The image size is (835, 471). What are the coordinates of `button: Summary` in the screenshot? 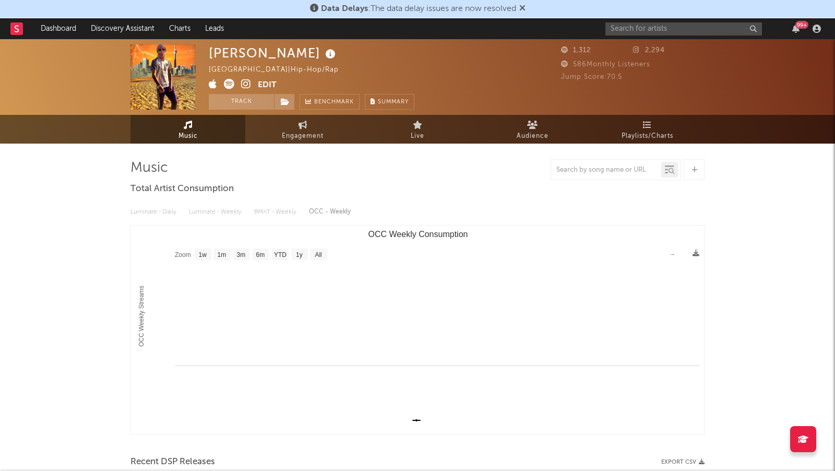 It's located at (389, 102).